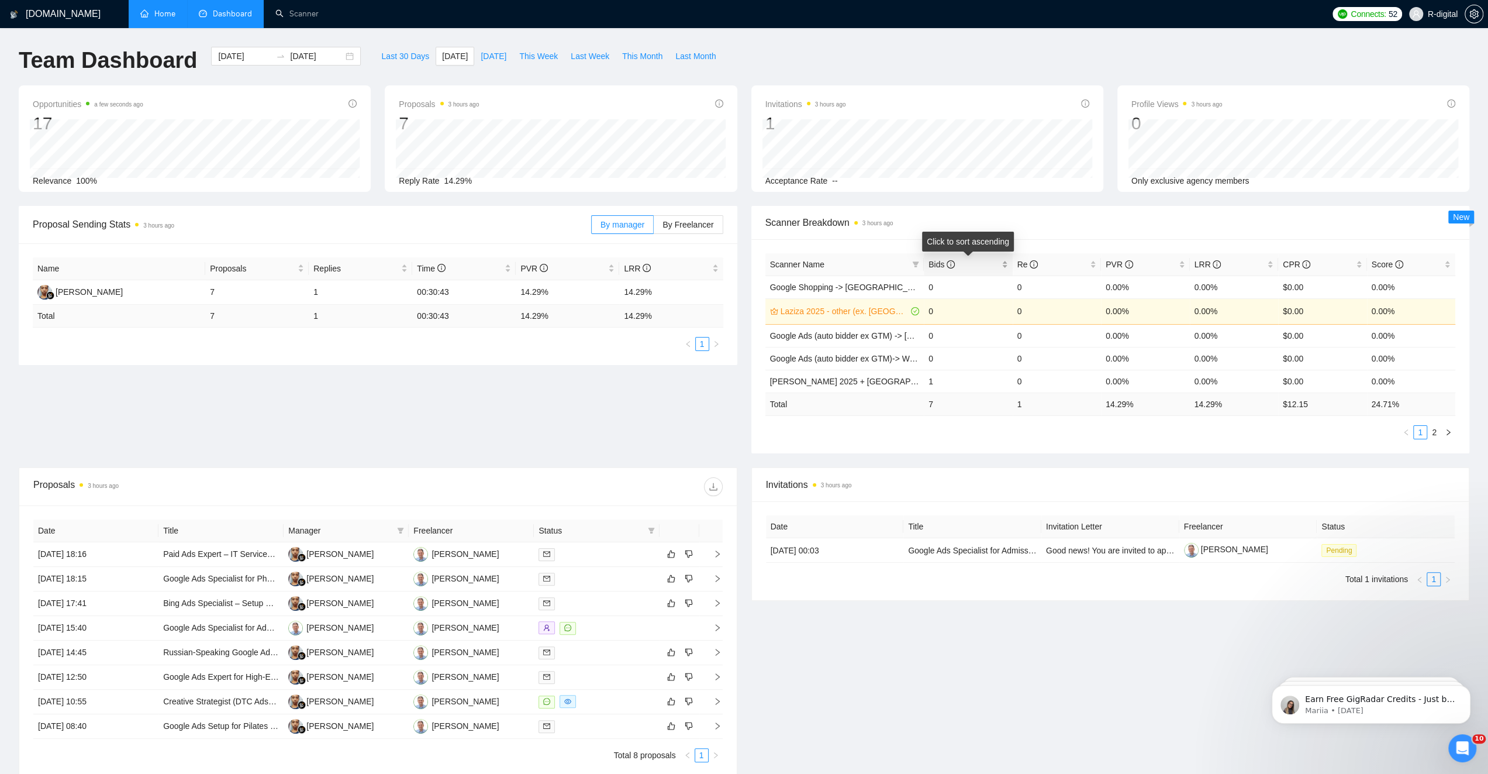 The image size is (1488, 774). What do you see at coordinates (360, 292) in the screenshot?
I see `td: 1` at bounding box center [360, 292].